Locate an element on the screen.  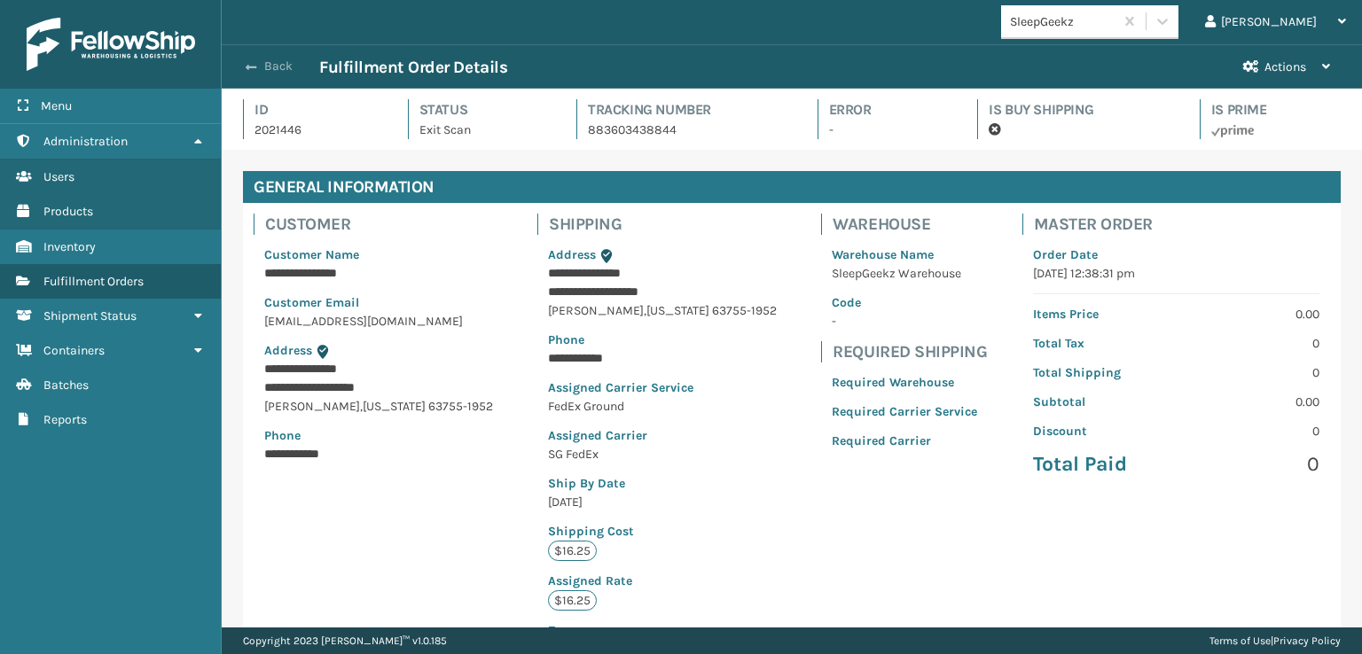
button: Back is located at coordinates (278, 66).